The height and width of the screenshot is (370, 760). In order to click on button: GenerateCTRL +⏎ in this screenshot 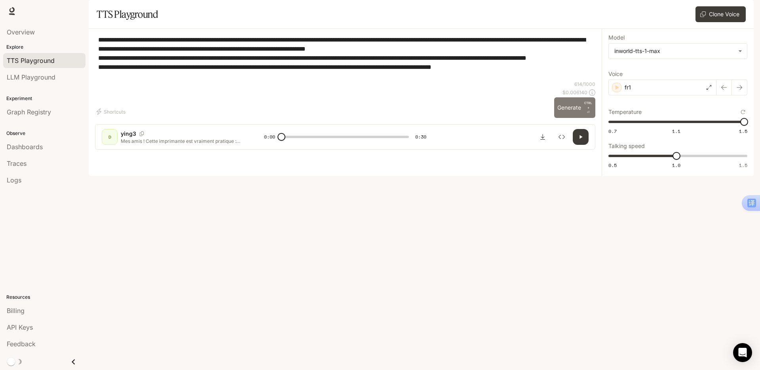, I will do `click(574, 108)`.